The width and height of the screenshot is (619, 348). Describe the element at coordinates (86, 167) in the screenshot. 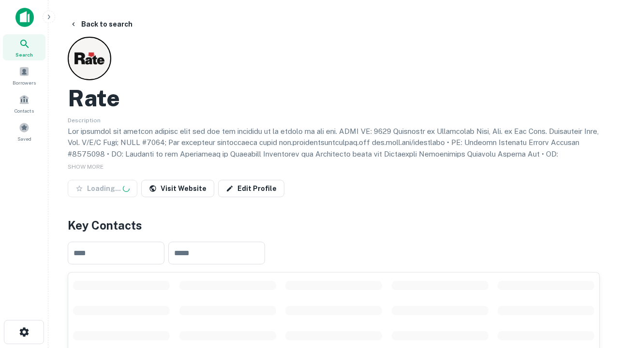

I see `span: SHOW MORE` at that location.